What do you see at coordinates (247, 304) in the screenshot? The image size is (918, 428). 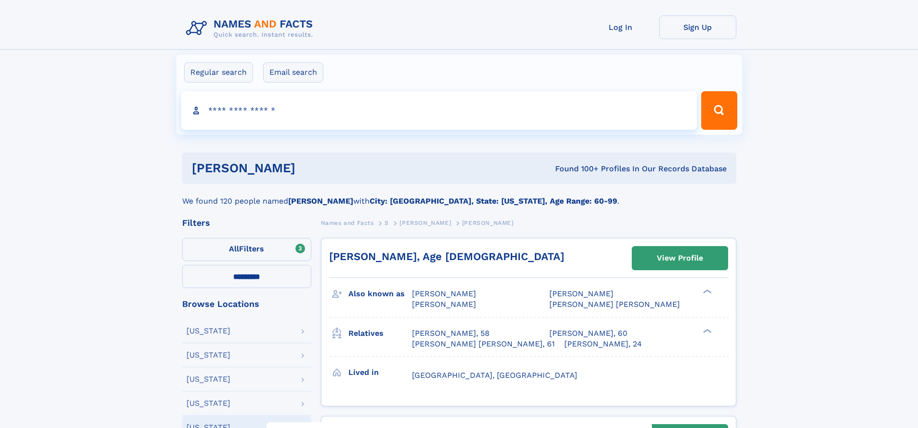 I see `div: Browse Locations` at bounding box center [247, 304].